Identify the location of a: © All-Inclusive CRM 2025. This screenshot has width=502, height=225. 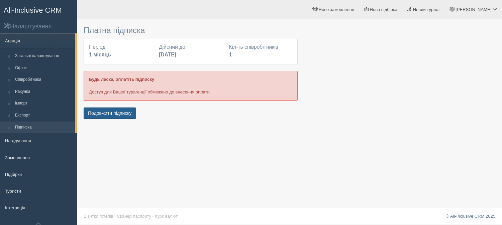
(471, 216).